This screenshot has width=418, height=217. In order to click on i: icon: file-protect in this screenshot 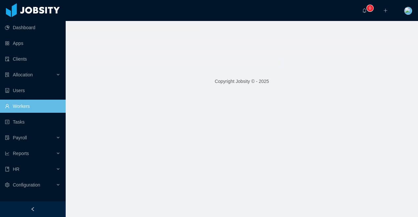, I will do `click(7, 138)`.